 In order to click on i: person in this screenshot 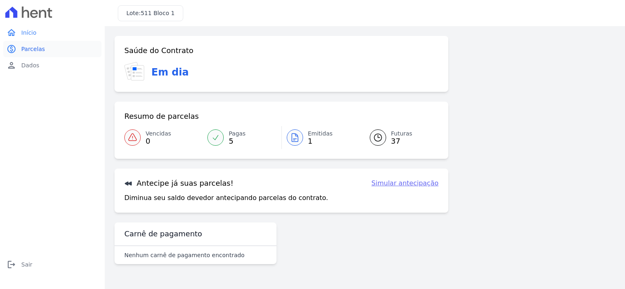, I will do `click(11, 65)`.